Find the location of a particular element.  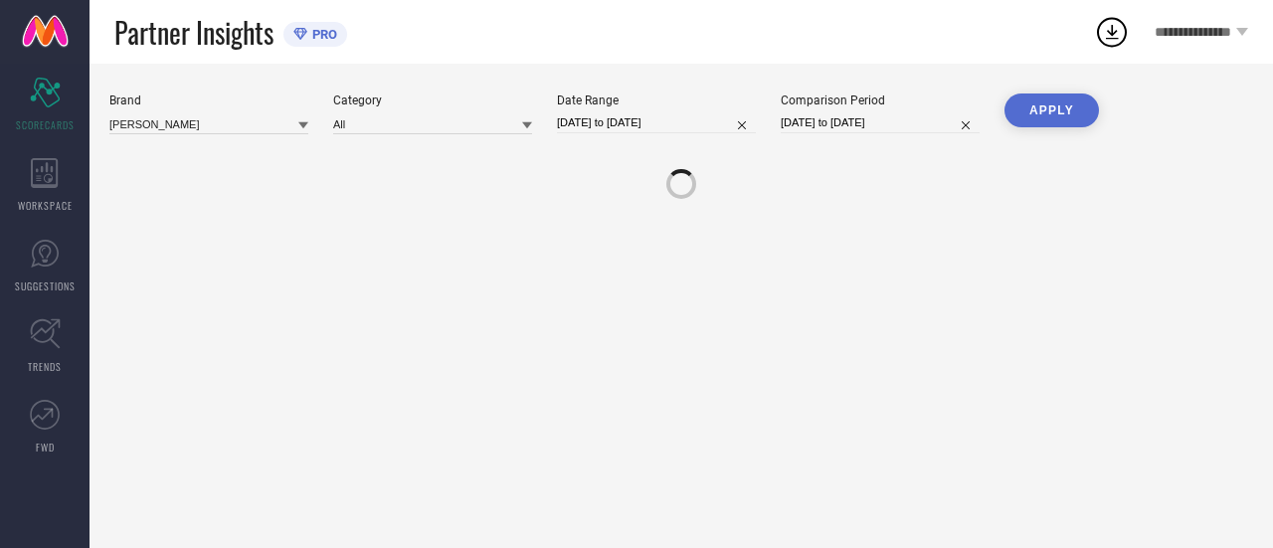

span: WORKSPACE is located at coordinates (45, 205).